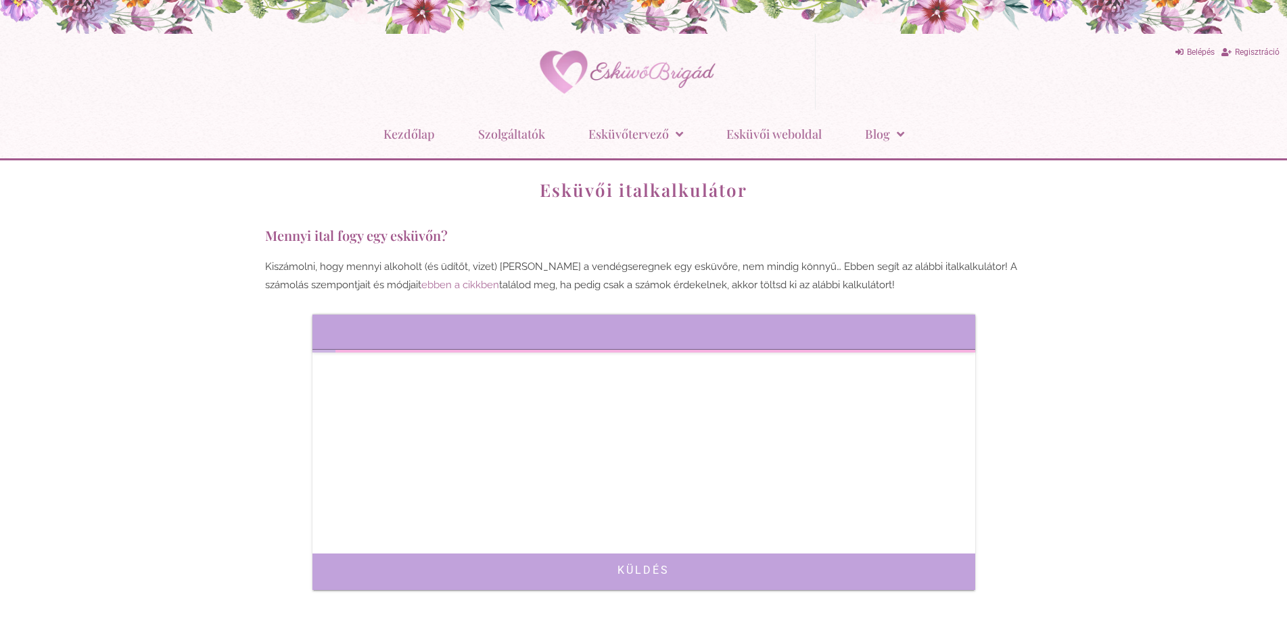  What do you see at coordinates (885, 134) in the screenshot?
I see `a: Blog` at bounding box center [885, 134].